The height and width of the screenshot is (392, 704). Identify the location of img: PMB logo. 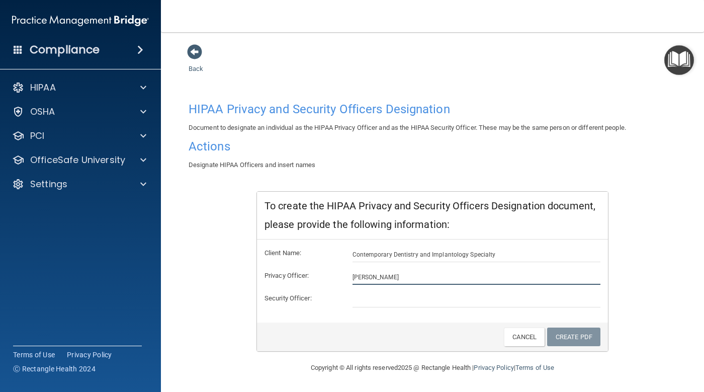
(80, 21).